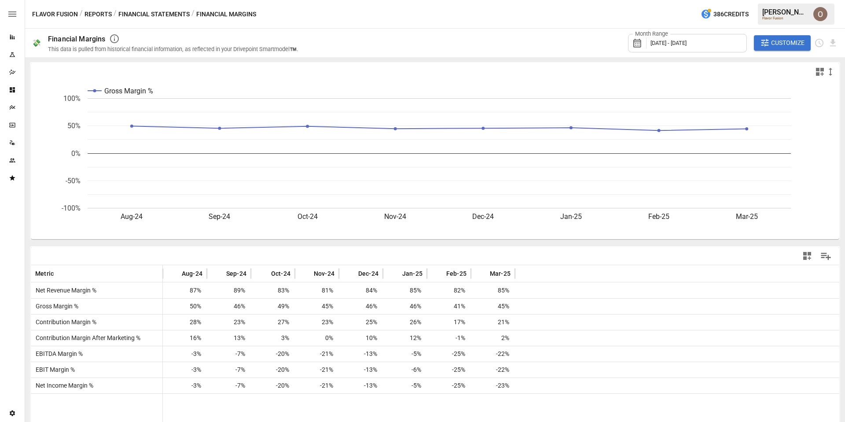  What do you see at coordinates (413, 273) in the screenshot?
I see `span: Jan-25` at bounding box center [413, 273].